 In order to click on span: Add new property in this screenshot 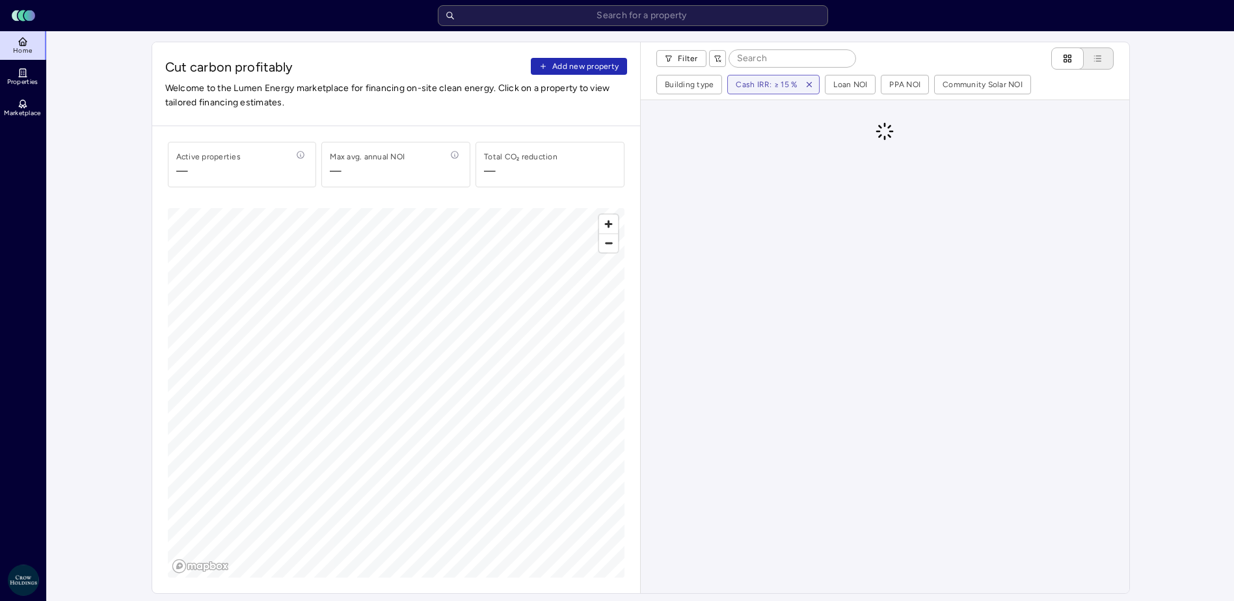, I will do `click(585, 66)`.